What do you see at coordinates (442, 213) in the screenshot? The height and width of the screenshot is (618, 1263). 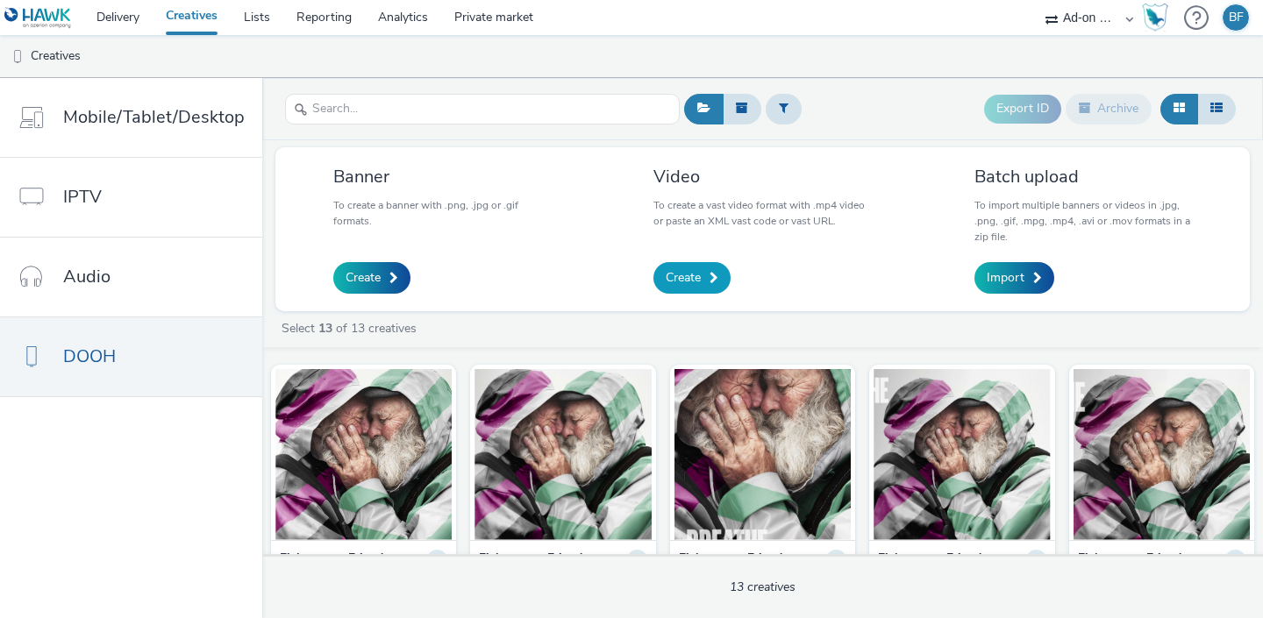 I see `p: To create a banner with .png, .jpg or .gif formats.` at bounding box center [442, 213].